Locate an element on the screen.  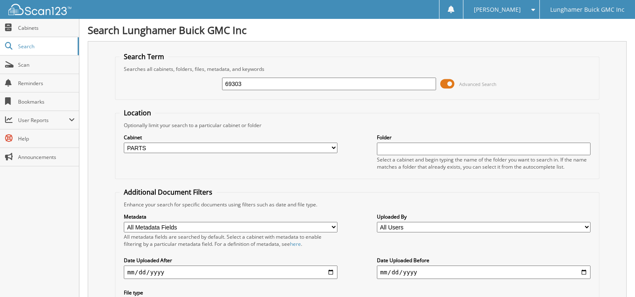
legend: Search Term is located at coordinates (144, 57).